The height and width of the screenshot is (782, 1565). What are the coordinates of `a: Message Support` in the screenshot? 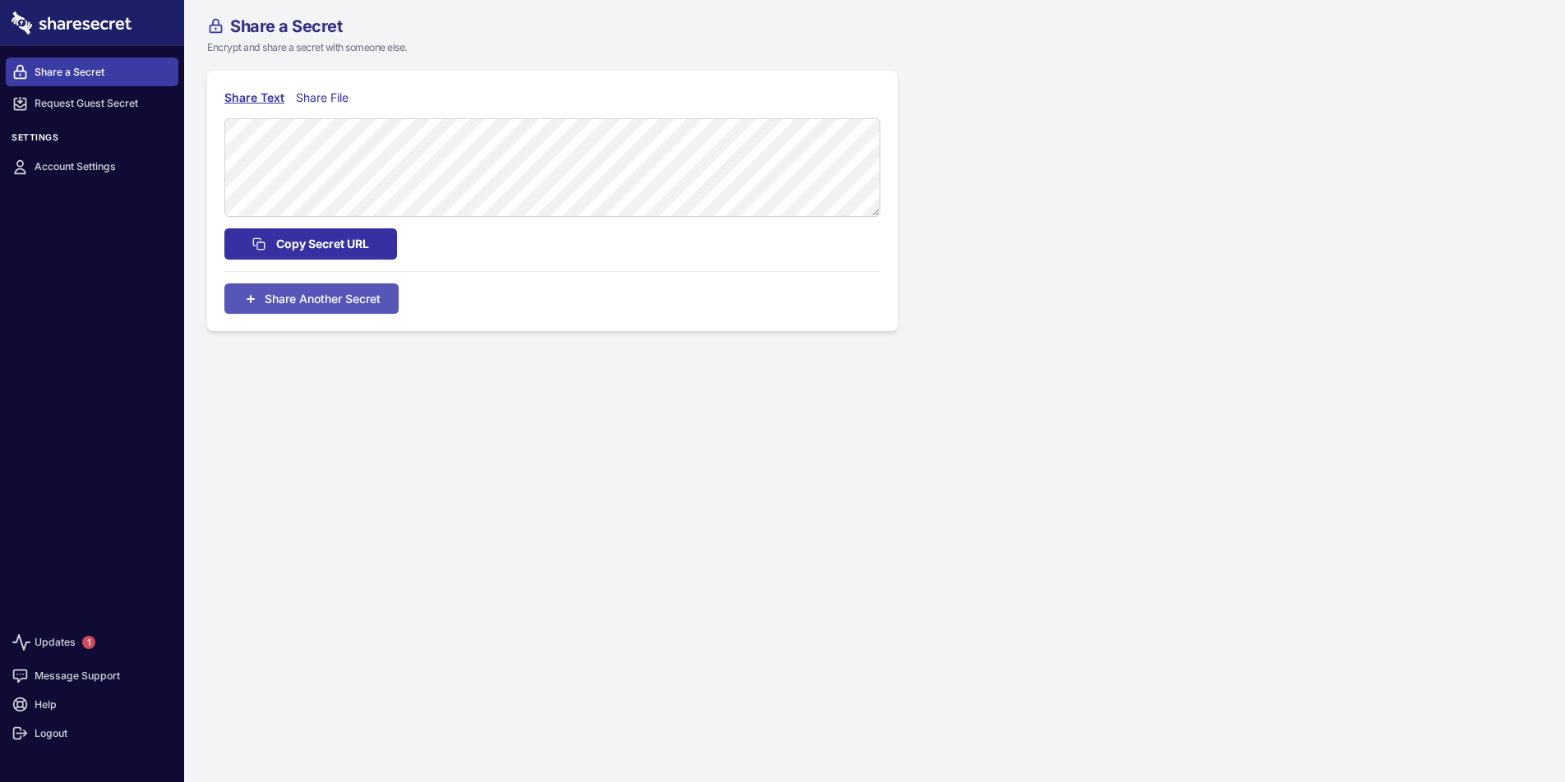 It's located at (92, 676).